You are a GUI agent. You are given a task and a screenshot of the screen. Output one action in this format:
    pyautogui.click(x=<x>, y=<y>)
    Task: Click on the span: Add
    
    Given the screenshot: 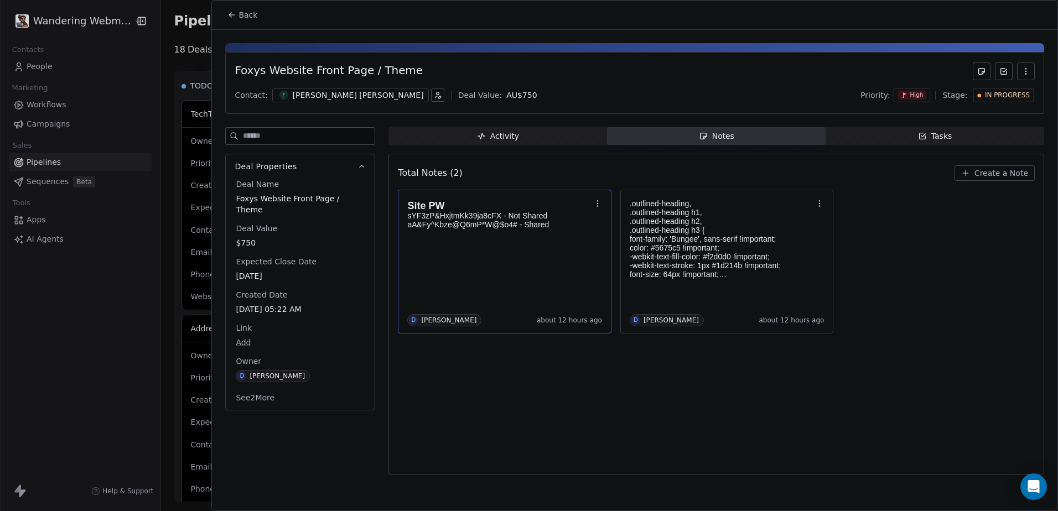 What is the action you would take?
    pyautogui.click(x=300, y=343)
    